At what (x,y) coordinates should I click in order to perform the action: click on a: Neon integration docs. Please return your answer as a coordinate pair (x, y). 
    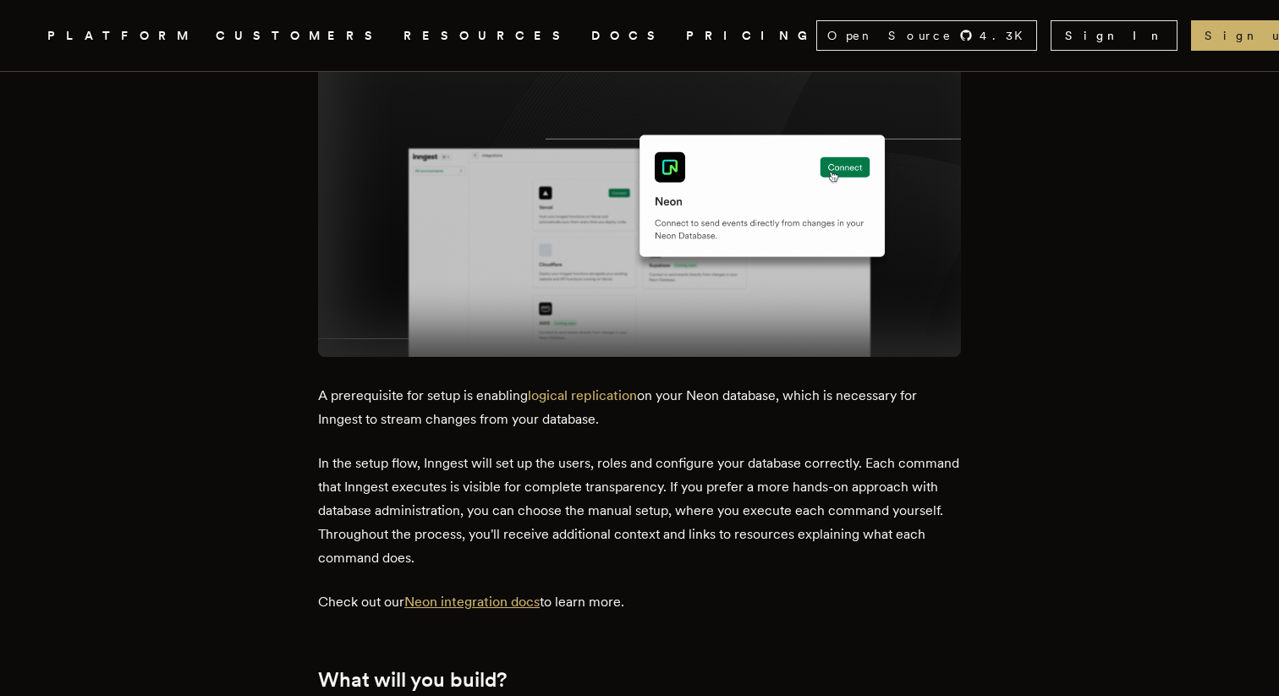
    Looking at the image, I should click on (472, 601).